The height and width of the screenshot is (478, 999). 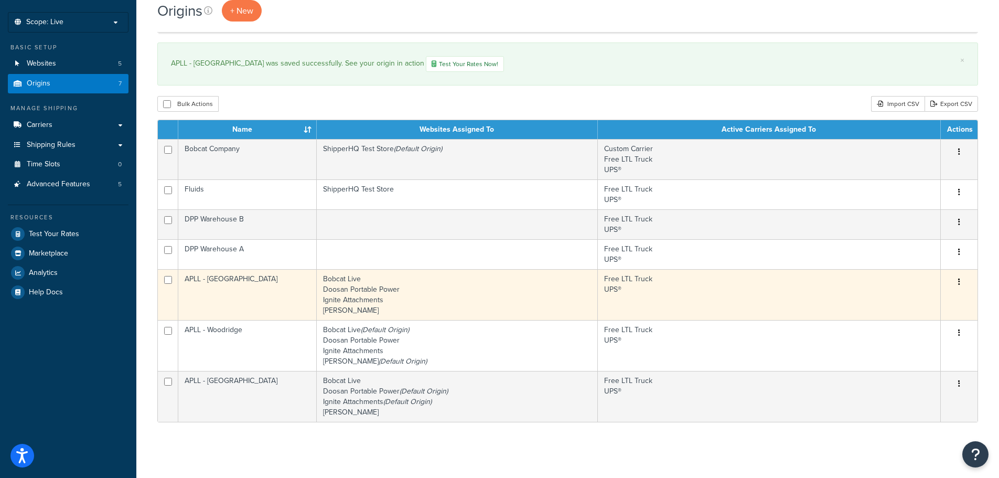 I want to click on span: Advanced Features, so click(x=58, y=184).